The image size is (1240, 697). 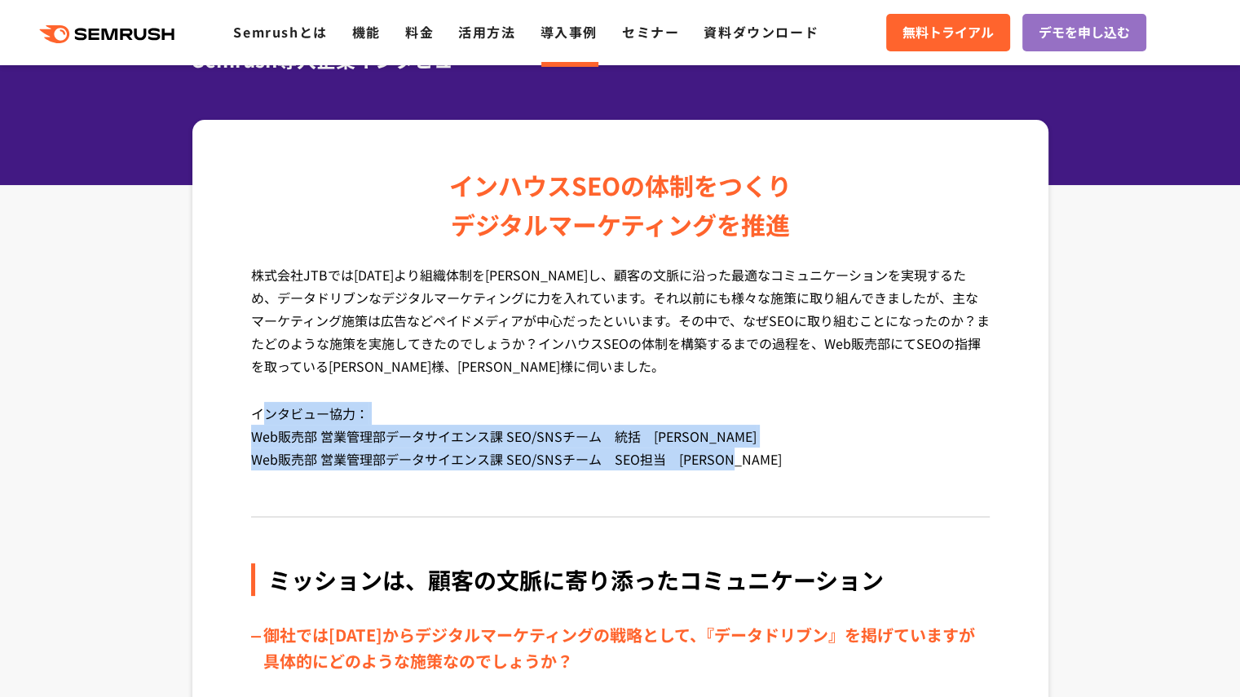 What do you see at coordinates (948, 33) in the screenshot?
I see `span: 無料トライアル` at bounding box center [948, 33].